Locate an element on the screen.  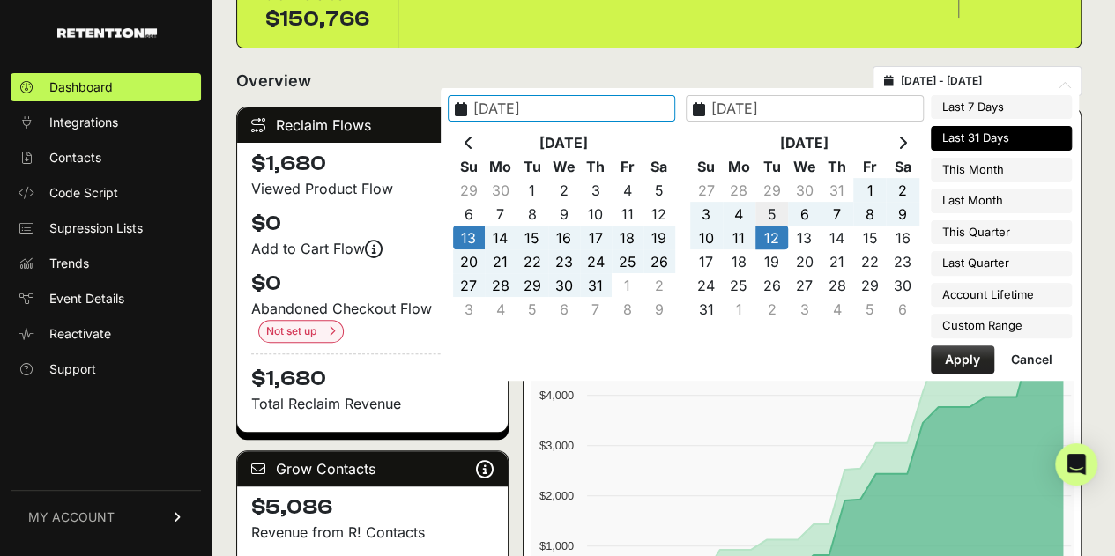
a: Event Details is located at coordinates (106, 299).